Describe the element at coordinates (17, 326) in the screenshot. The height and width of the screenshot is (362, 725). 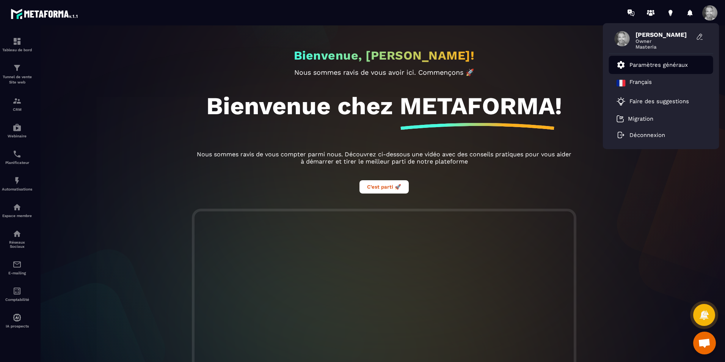
I see `p: IA prospects` at that location.